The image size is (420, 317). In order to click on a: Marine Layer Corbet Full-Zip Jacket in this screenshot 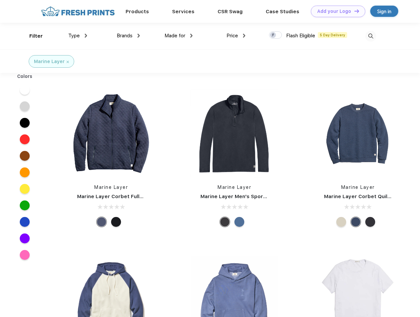, I will do `click(123, 196)`.